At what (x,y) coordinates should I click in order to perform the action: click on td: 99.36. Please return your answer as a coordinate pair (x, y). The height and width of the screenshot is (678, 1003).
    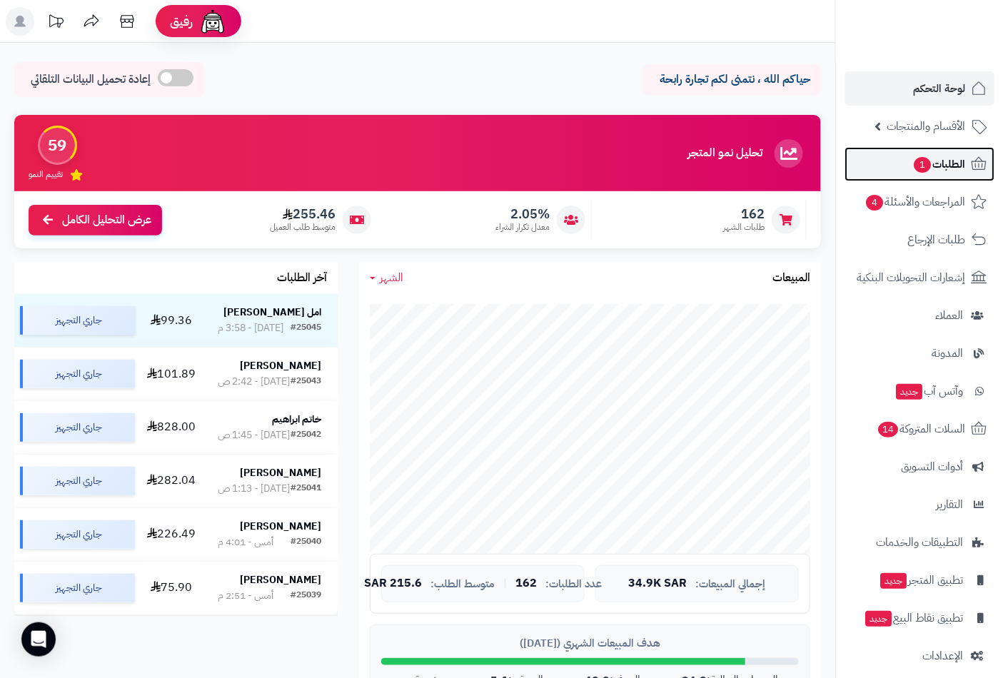
    Looking at the image, I should click on (171, 320).